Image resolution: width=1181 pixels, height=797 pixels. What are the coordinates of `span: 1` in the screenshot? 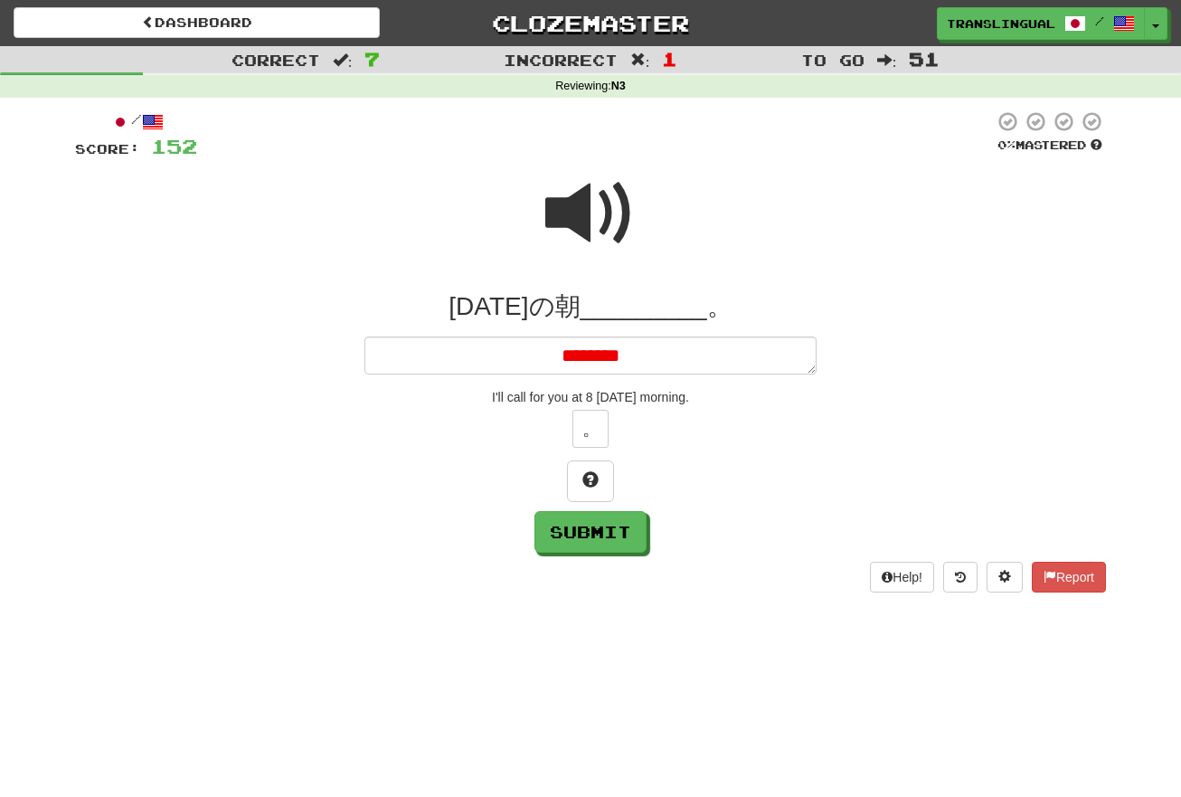 It's located at (669, 59).